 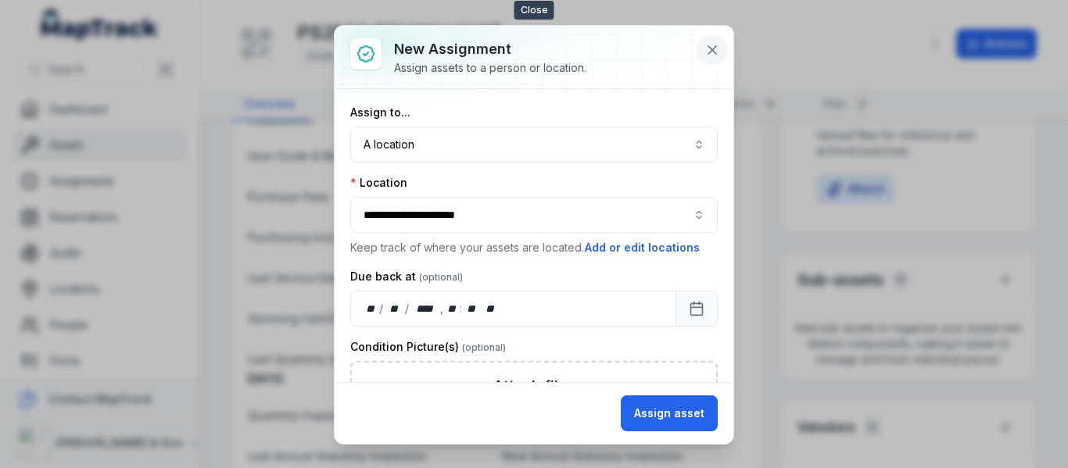 What do you see at coordinates (371, 309) in the screenshot?
I see `div: day,` at bounding box center [371, 309].